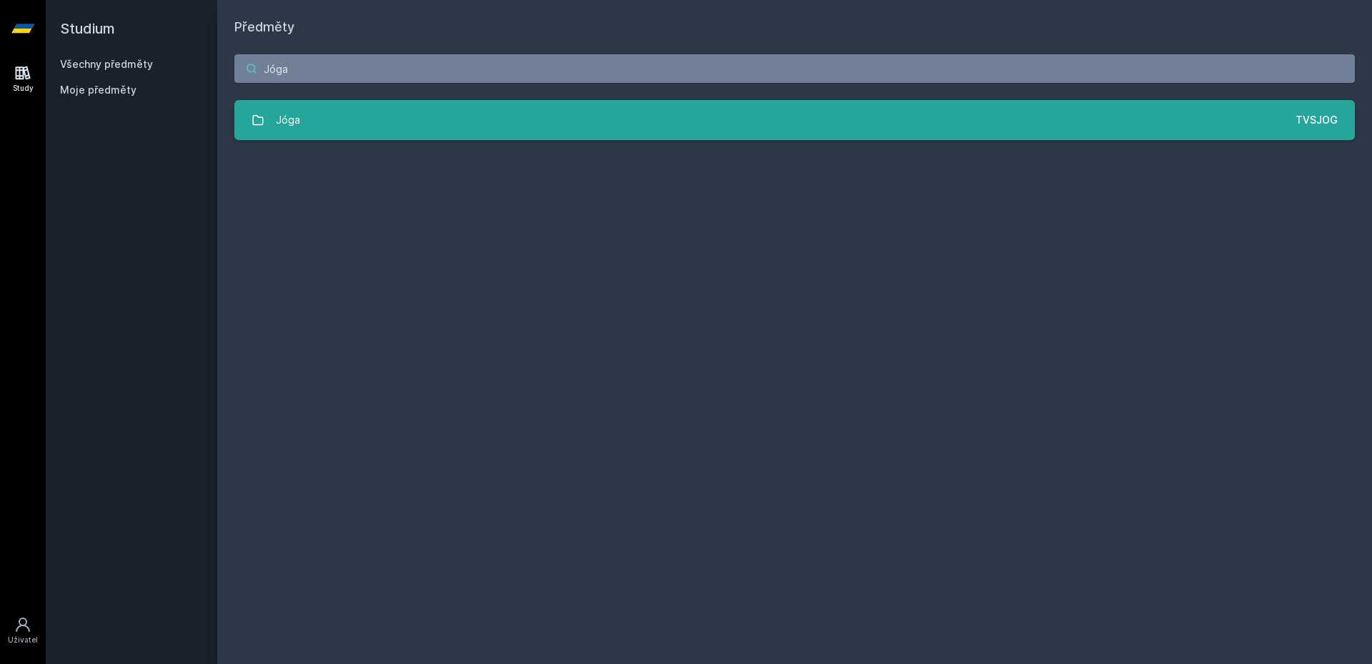 The image size is (1372, 664). Describe the element at coordinates (23, 630) in the screenshot. I see `a: Uživatel` at that location.